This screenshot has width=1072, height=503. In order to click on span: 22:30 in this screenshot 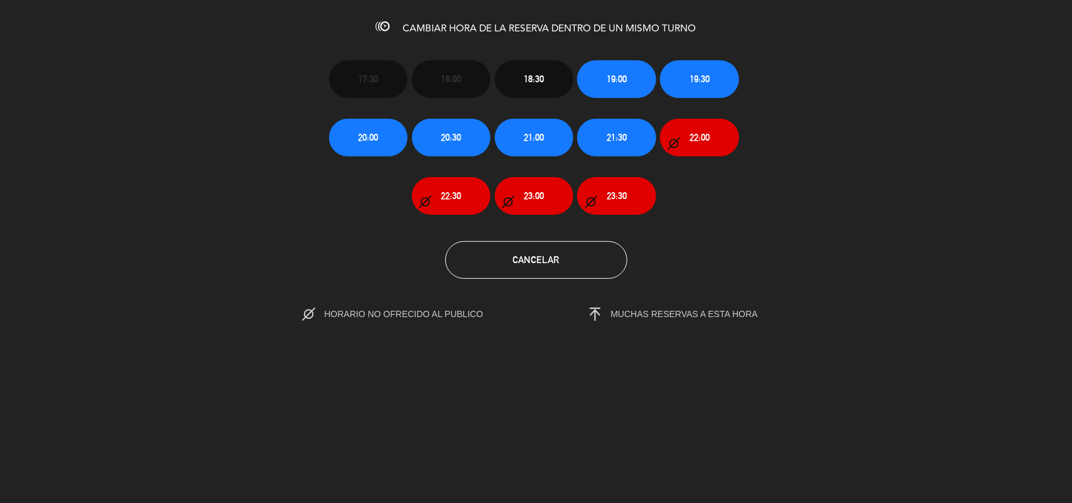, I will do `click(451, 195)`.